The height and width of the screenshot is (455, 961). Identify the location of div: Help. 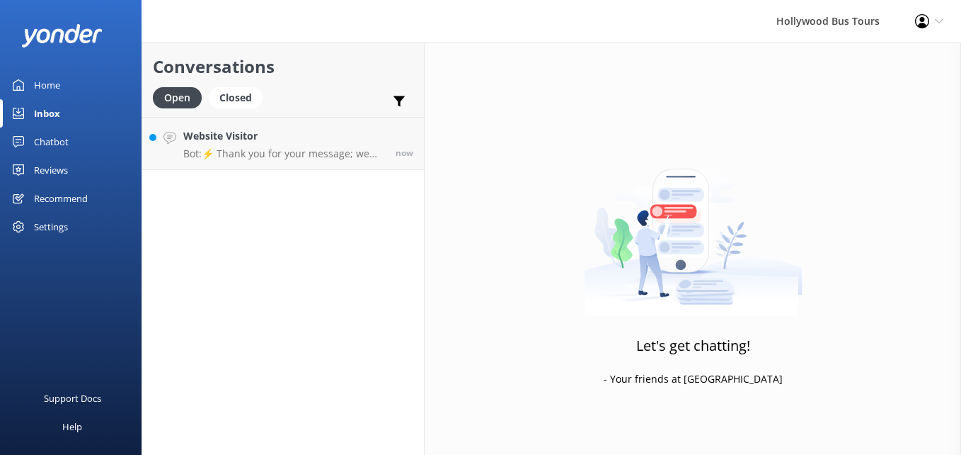
(72, 426).